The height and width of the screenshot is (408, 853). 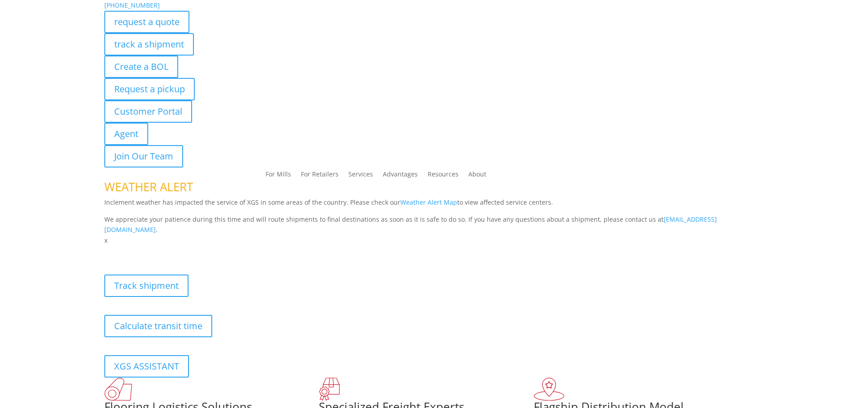 I want to click on a: Customer Portal, so click(x=148, y=112).